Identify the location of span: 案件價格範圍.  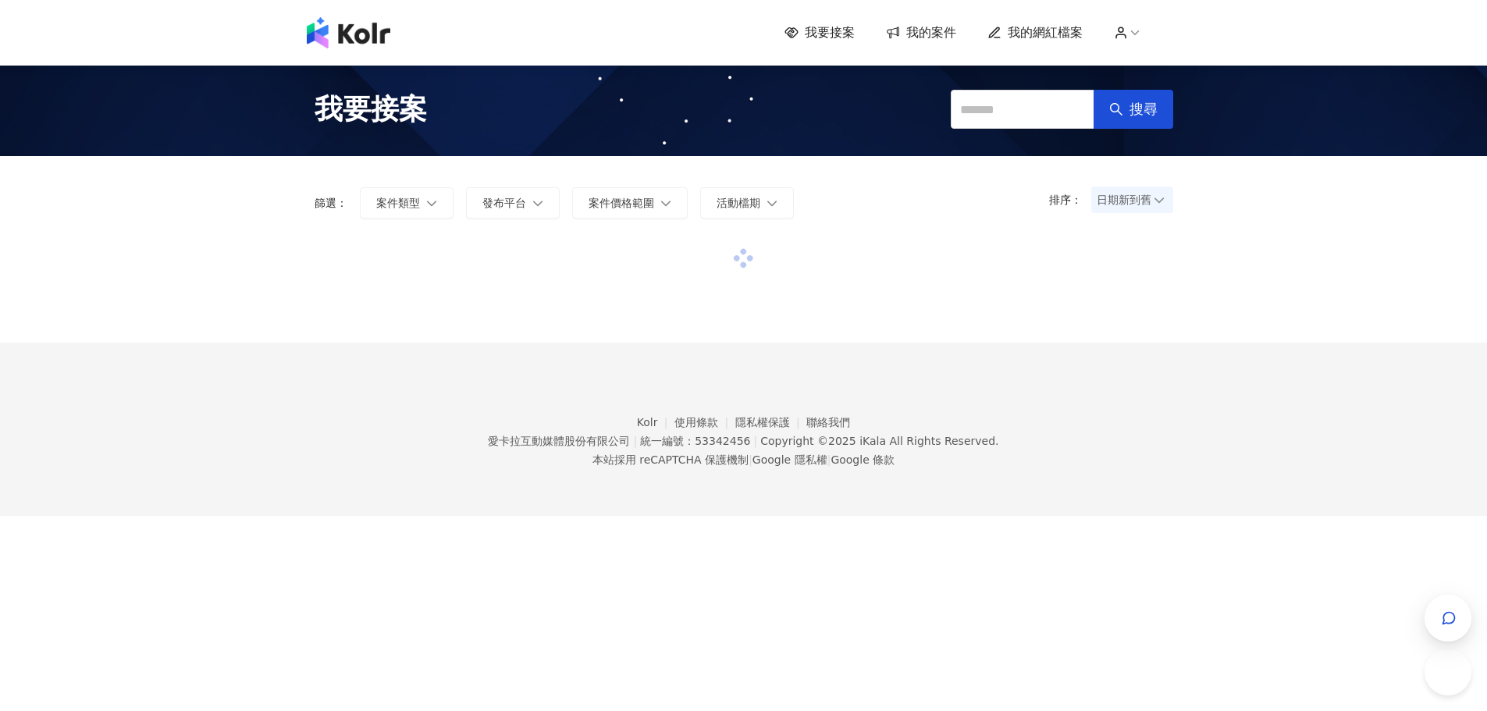
(621, 203).